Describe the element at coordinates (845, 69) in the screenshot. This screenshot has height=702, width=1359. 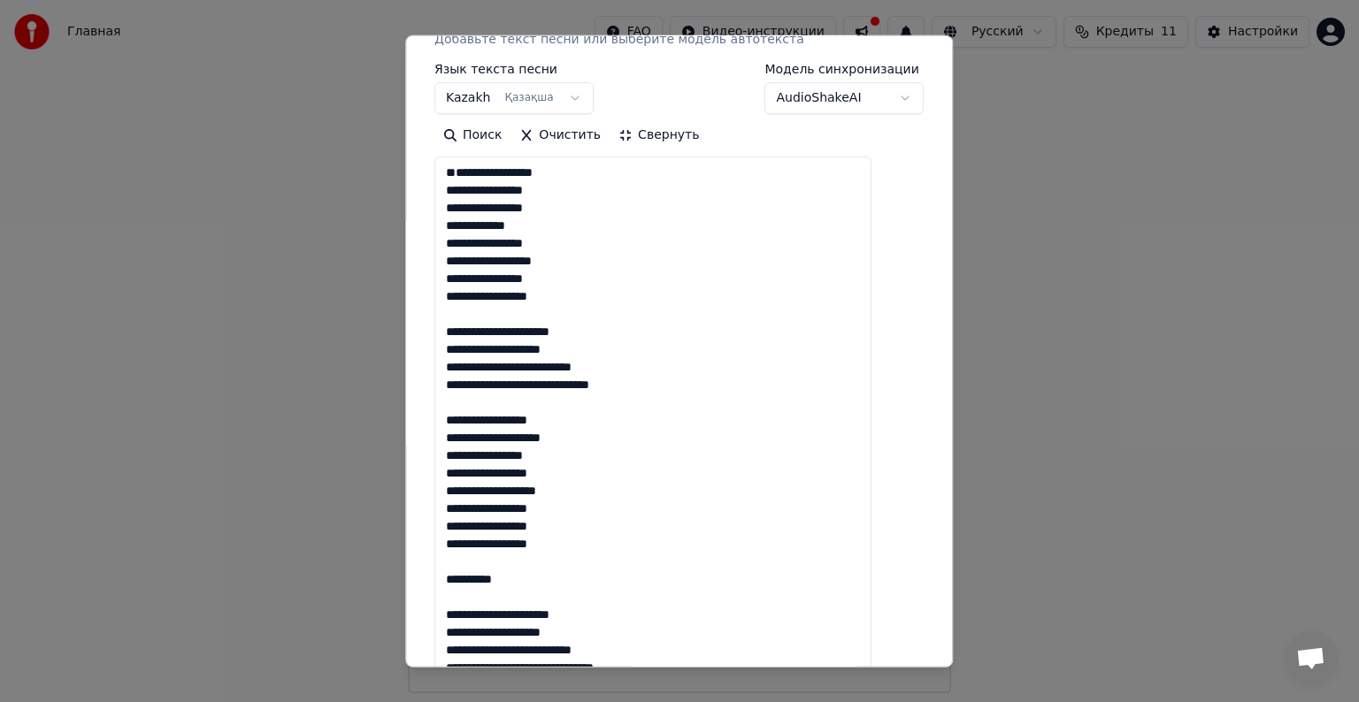
I see `label: Модель синхронизации` at that location.